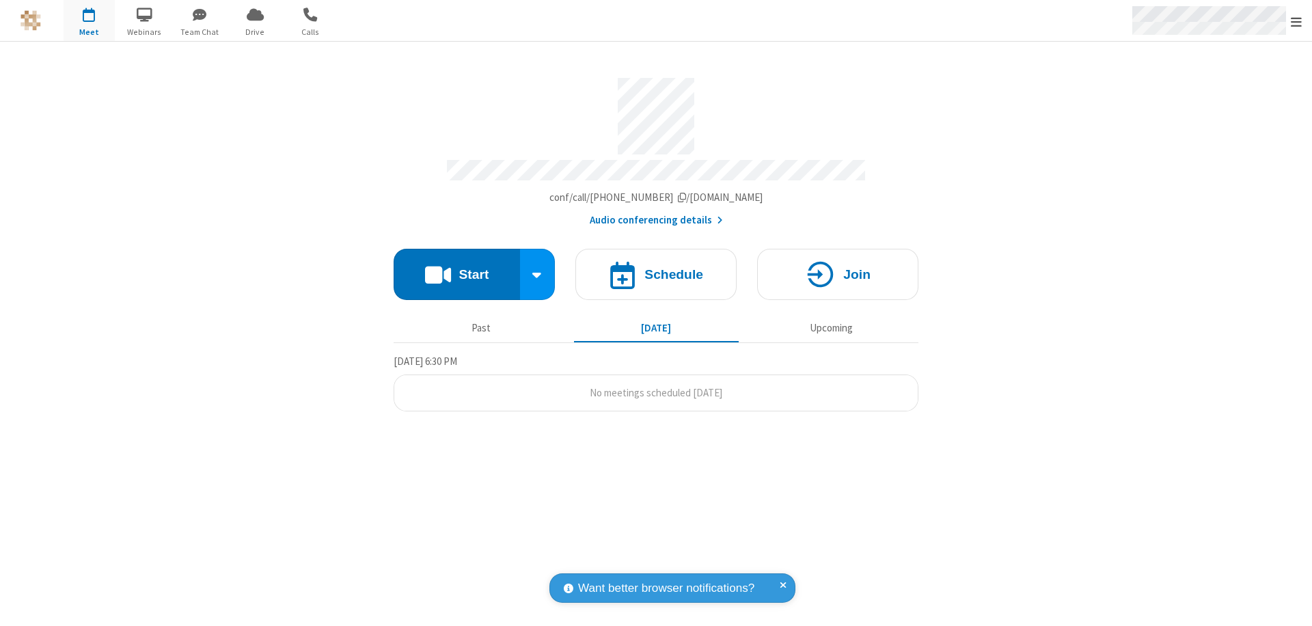  I want to click on button: Upcoming, so click(831, 328).